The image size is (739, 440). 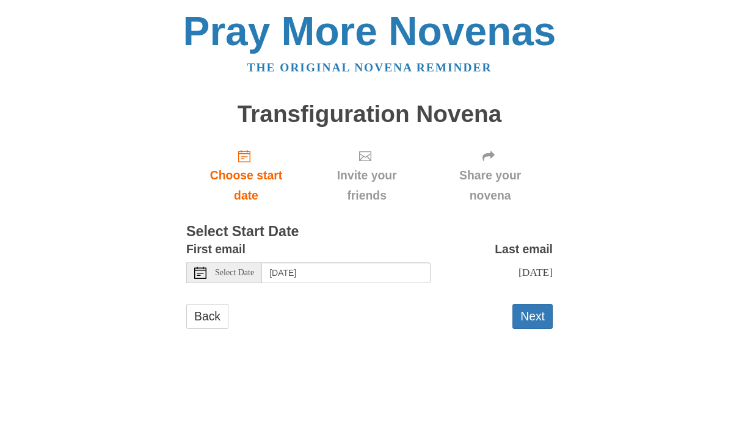 What do you see at coordinates (532, 316) in the screenshot?
I see `button: Next` at bounding box center [532, 316].